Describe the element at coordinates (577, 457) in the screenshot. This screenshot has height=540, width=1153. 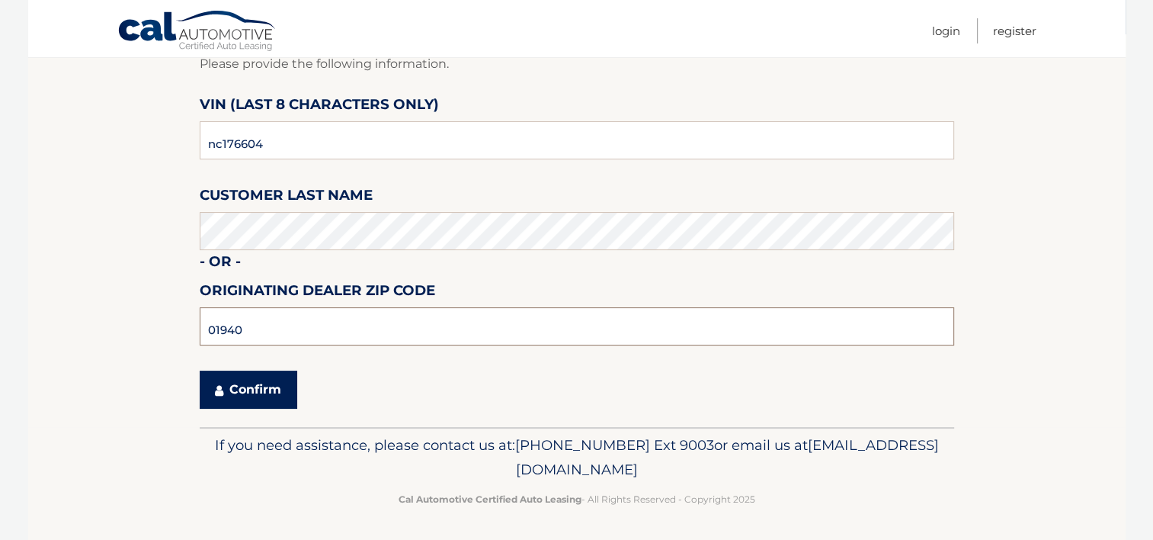
I see `p: If you need assistance, please contact us at: or email us at` at that location.